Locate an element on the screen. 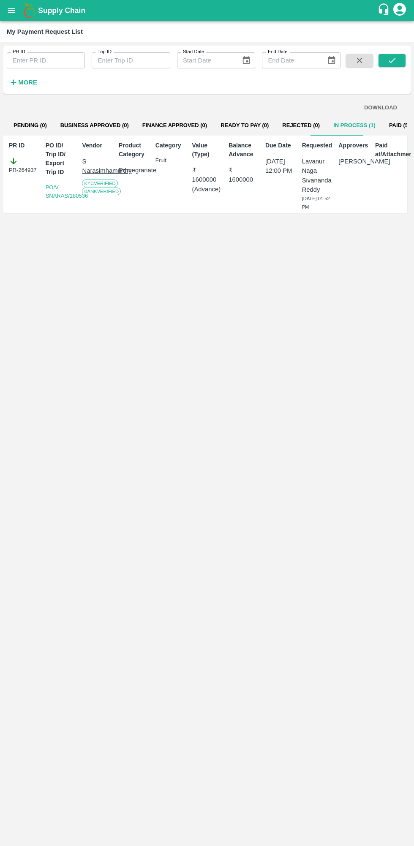 The width and height of the screenshot is (414, 846). span: Bank Verified is located at coordinates (101, 191).